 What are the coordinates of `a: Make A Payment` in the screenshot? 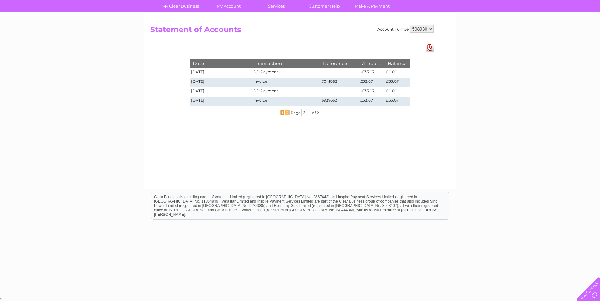 It's located at (372, 6).